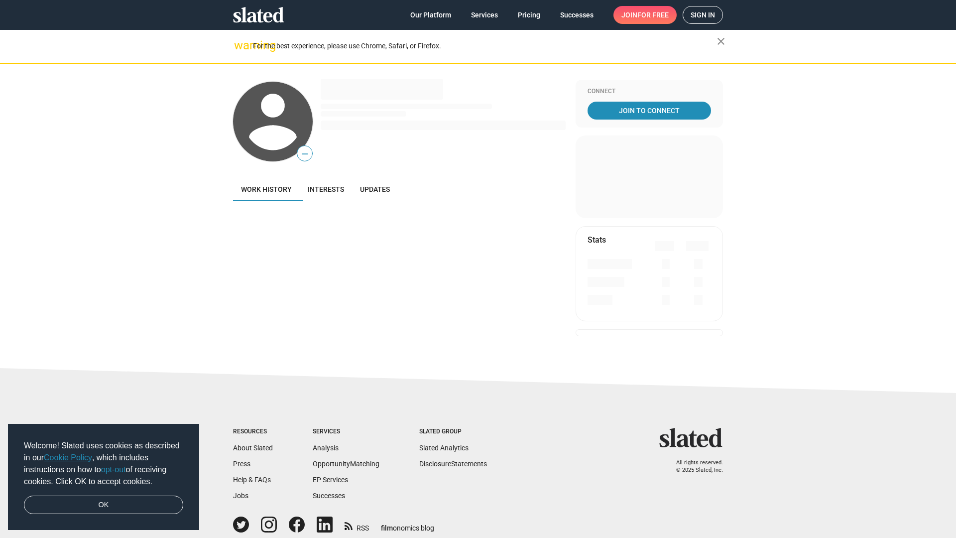  I want to click on a: Updates, so click(375, 189).